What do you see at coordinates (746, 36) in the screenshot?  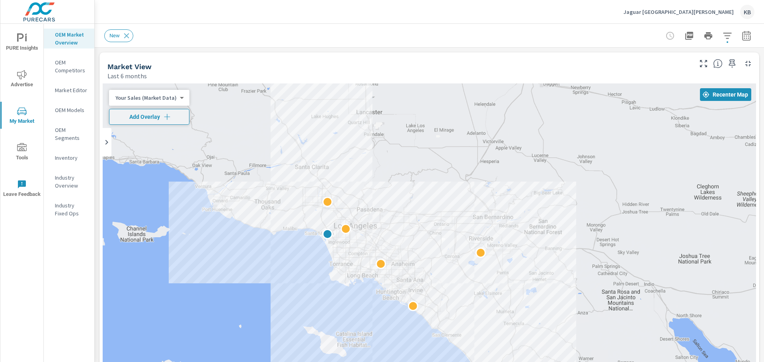 I see `button: Select Date Range` at bounding box center [746, 36].